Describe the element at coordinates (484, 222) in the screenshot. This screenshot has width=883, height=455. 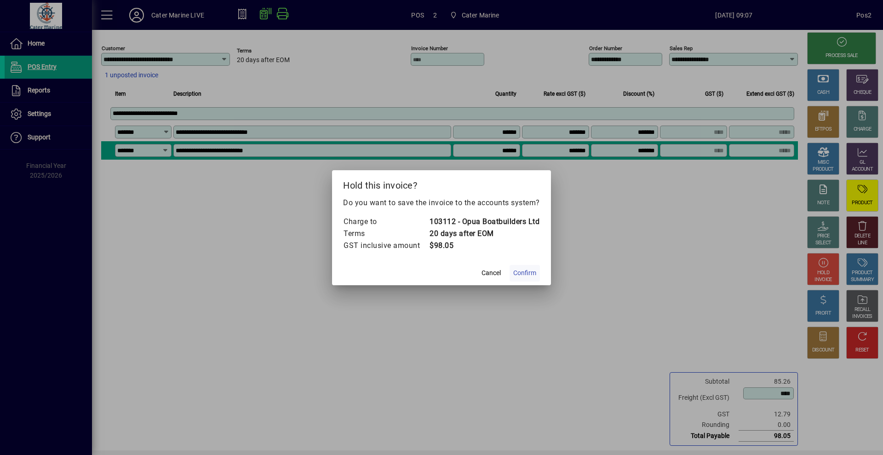
I see `td: 103112 - Opua Boatbuilders Ltd` at that location.